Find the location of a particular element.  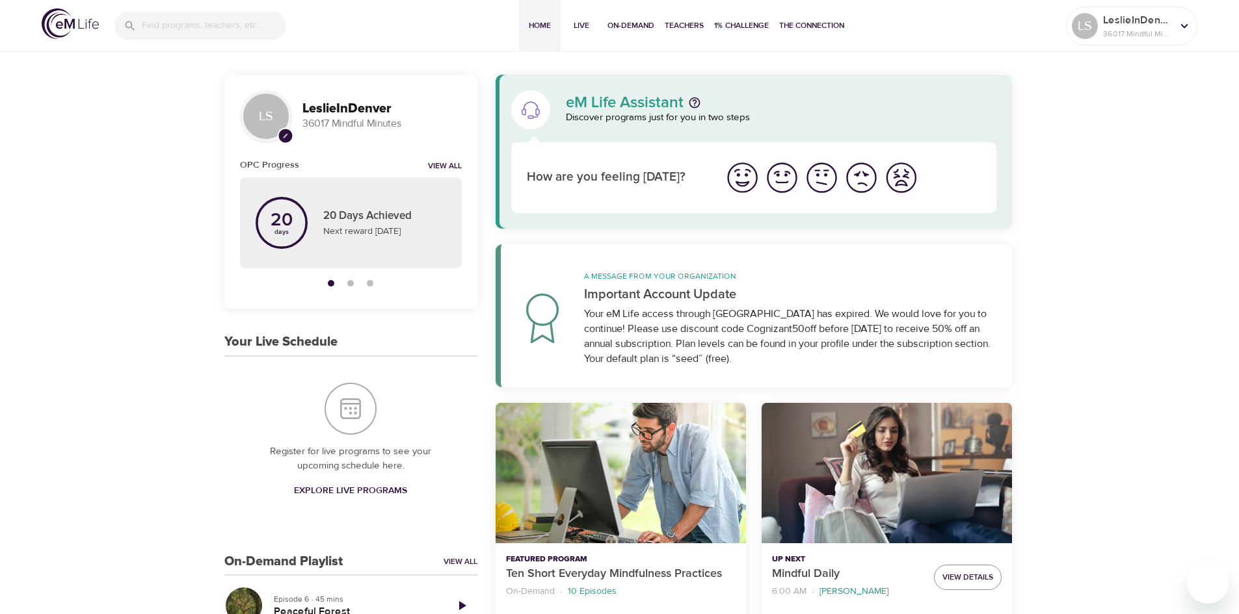

input: Find programs, teachers, etc... is located at coordinates (214, 25).